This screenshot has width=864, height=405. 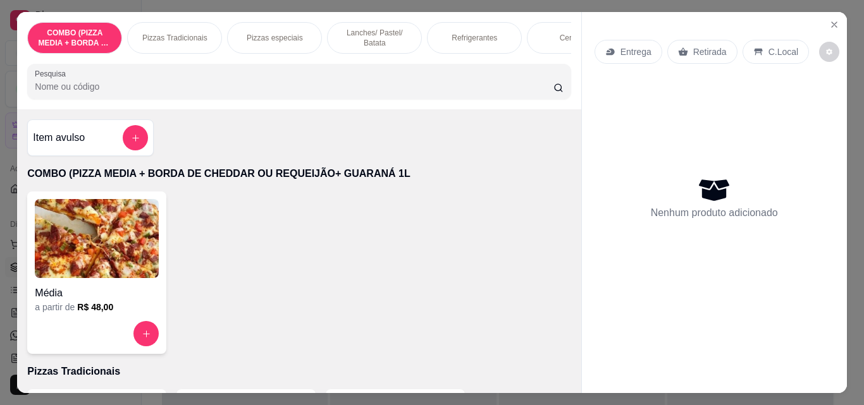 I want to click on button: decrease-product-quantity, so click(x=829, y=52).